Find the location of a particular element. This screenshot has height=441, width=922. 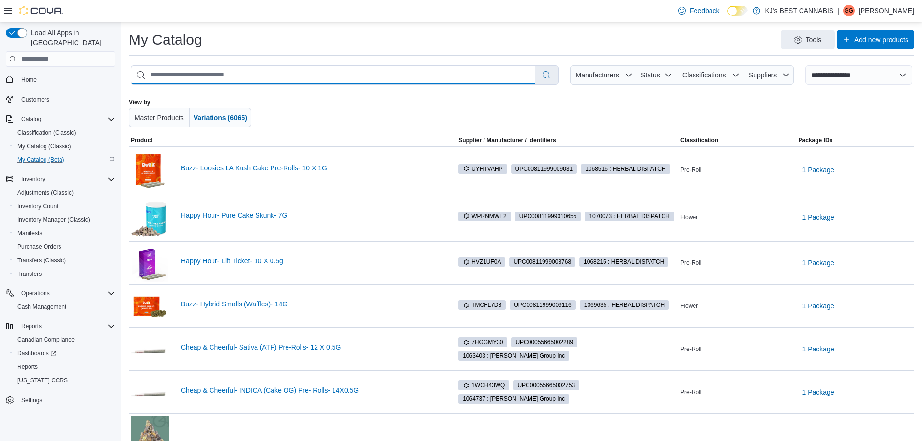

span: Inventory is located at coordinates (66, 179).